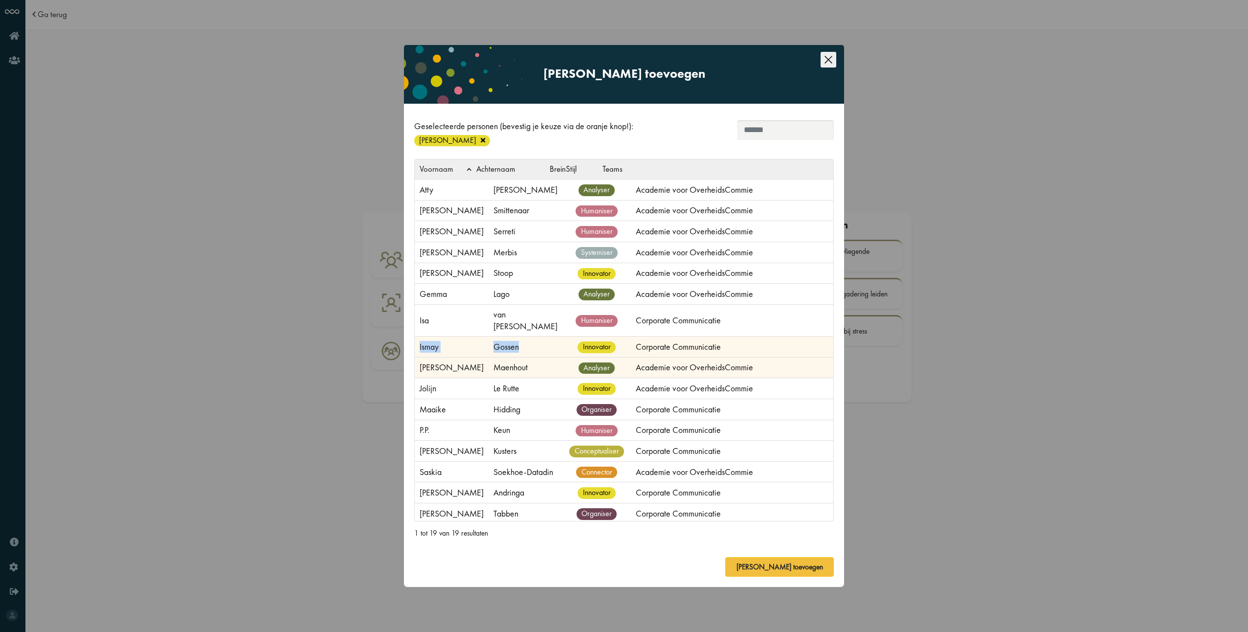 This screenshot has height=632, width=1248. I want to click on td: Andringa, so click(525, 492).